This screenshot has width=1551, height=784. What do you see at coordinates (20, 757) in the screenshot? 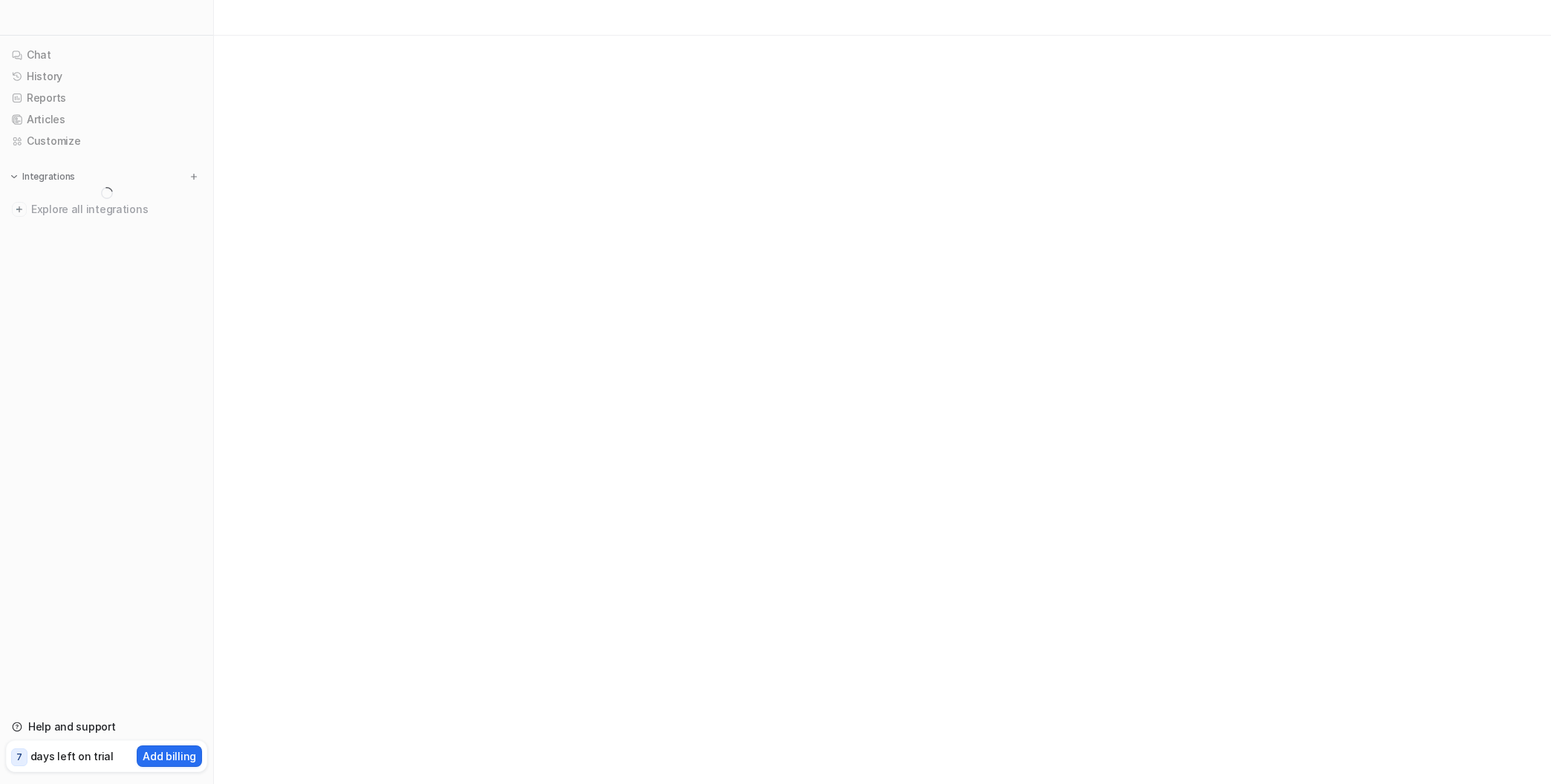
I see `p: 7` at bounding box center [20, 757].